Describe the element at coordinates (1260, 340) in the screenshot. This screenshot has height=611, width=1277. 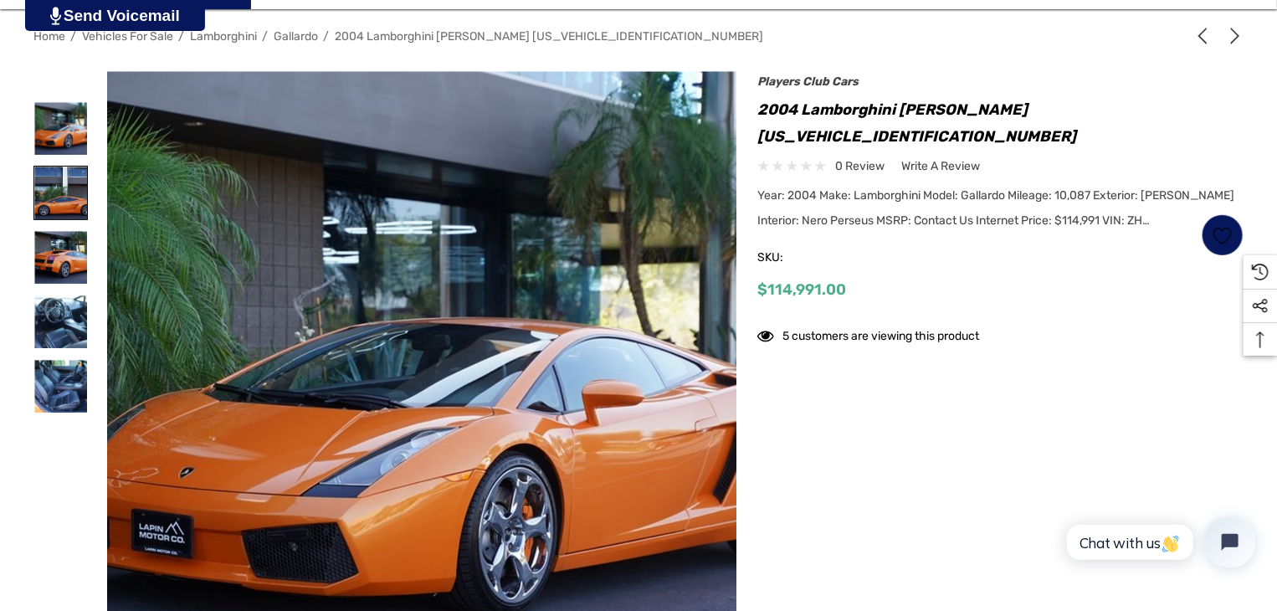
I see `svg: Top` at that location.